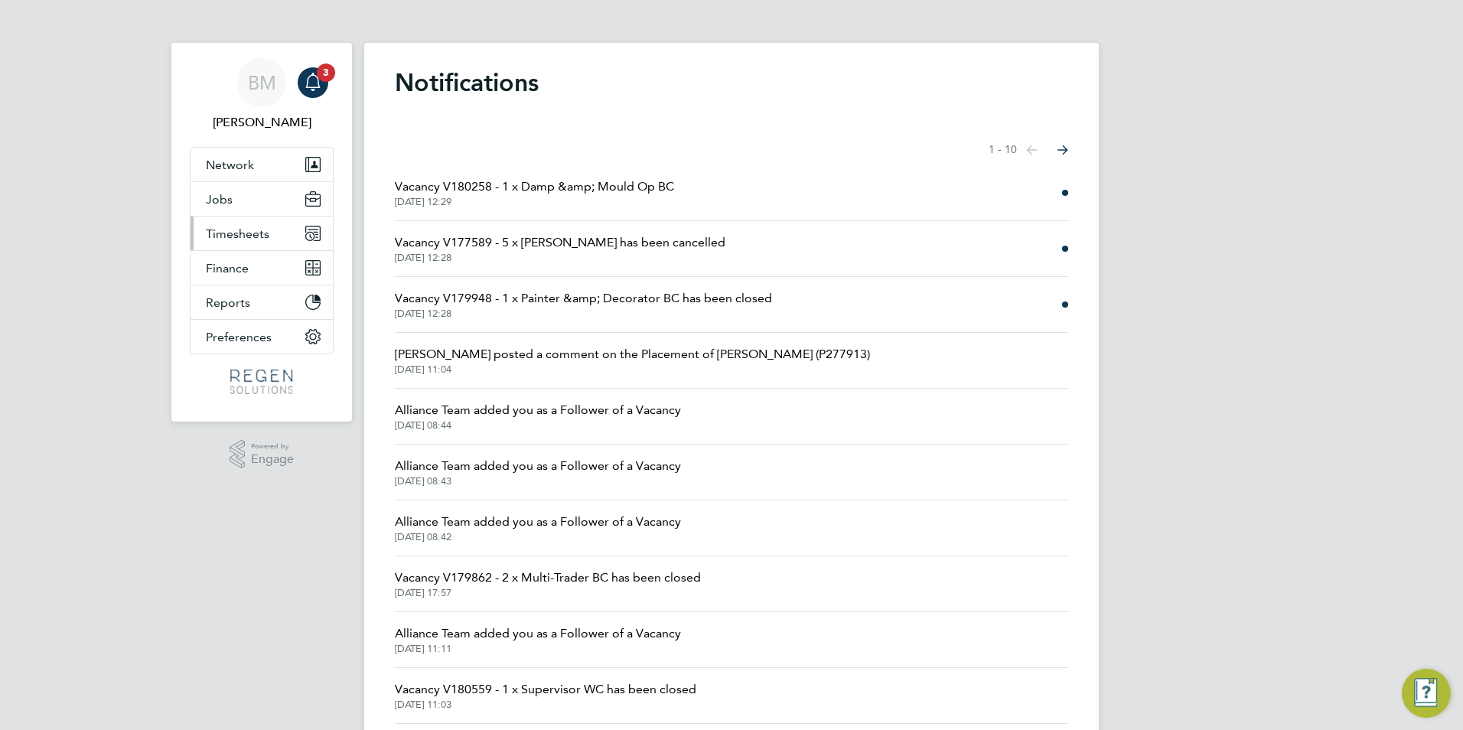 The height and width of the screenshot is (730, 1463). What do you see at coordinates (228, 302) in the screenshot?
I see `span: Reports` at bounding box center [228, 302].